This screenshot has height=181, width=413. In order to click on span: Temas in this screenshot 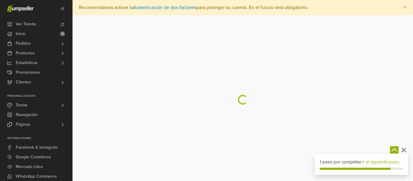, I will do `click(21, 105)`.